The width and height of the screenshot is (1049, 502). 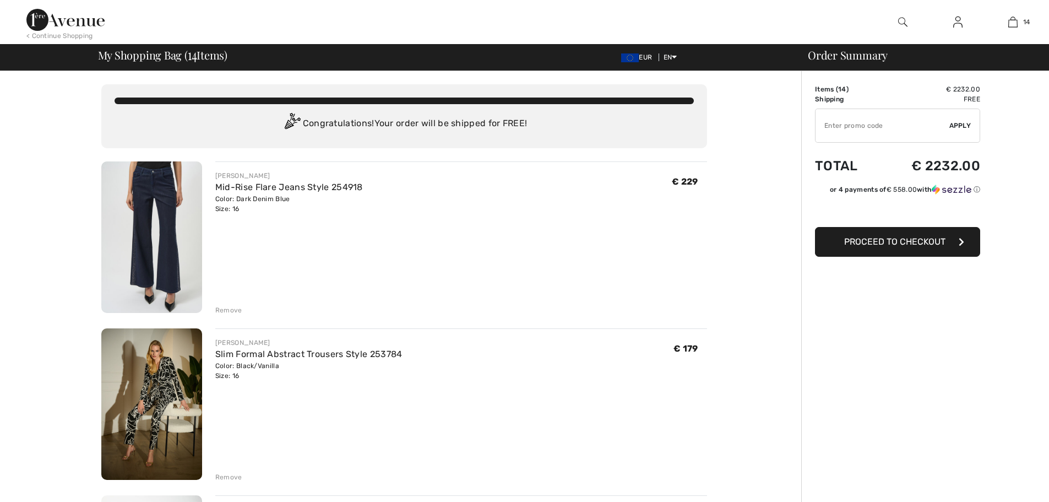 I want to click on span: Apply, so click(x=960, y=126).